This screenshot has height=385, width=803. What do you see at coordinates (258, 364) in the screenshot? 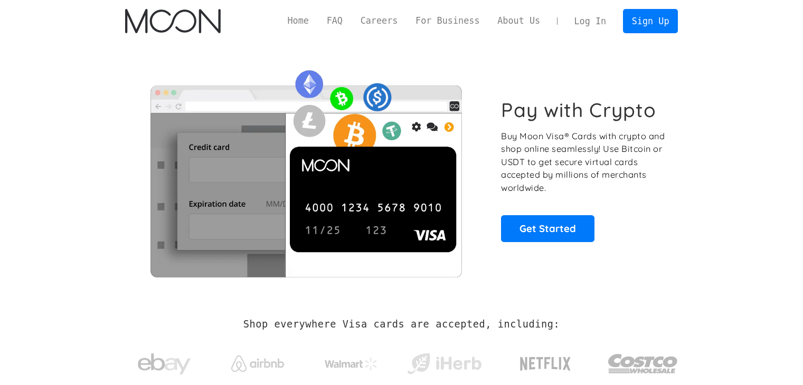
I see `img: Airbnb` at bounding box center [258, 364].